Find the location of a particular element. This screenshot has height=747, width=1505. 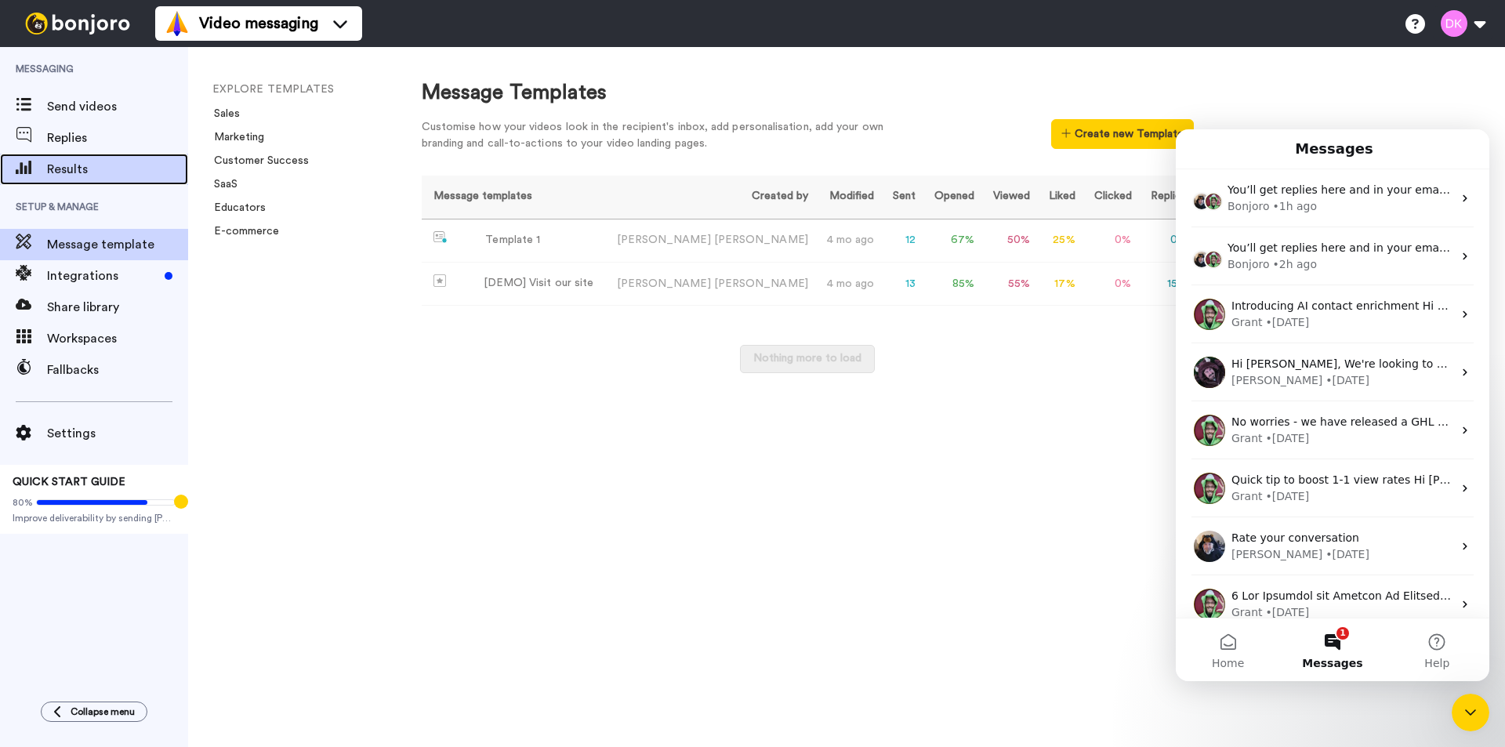

img: Profile image for Matt is located at coordinates (34, 243).